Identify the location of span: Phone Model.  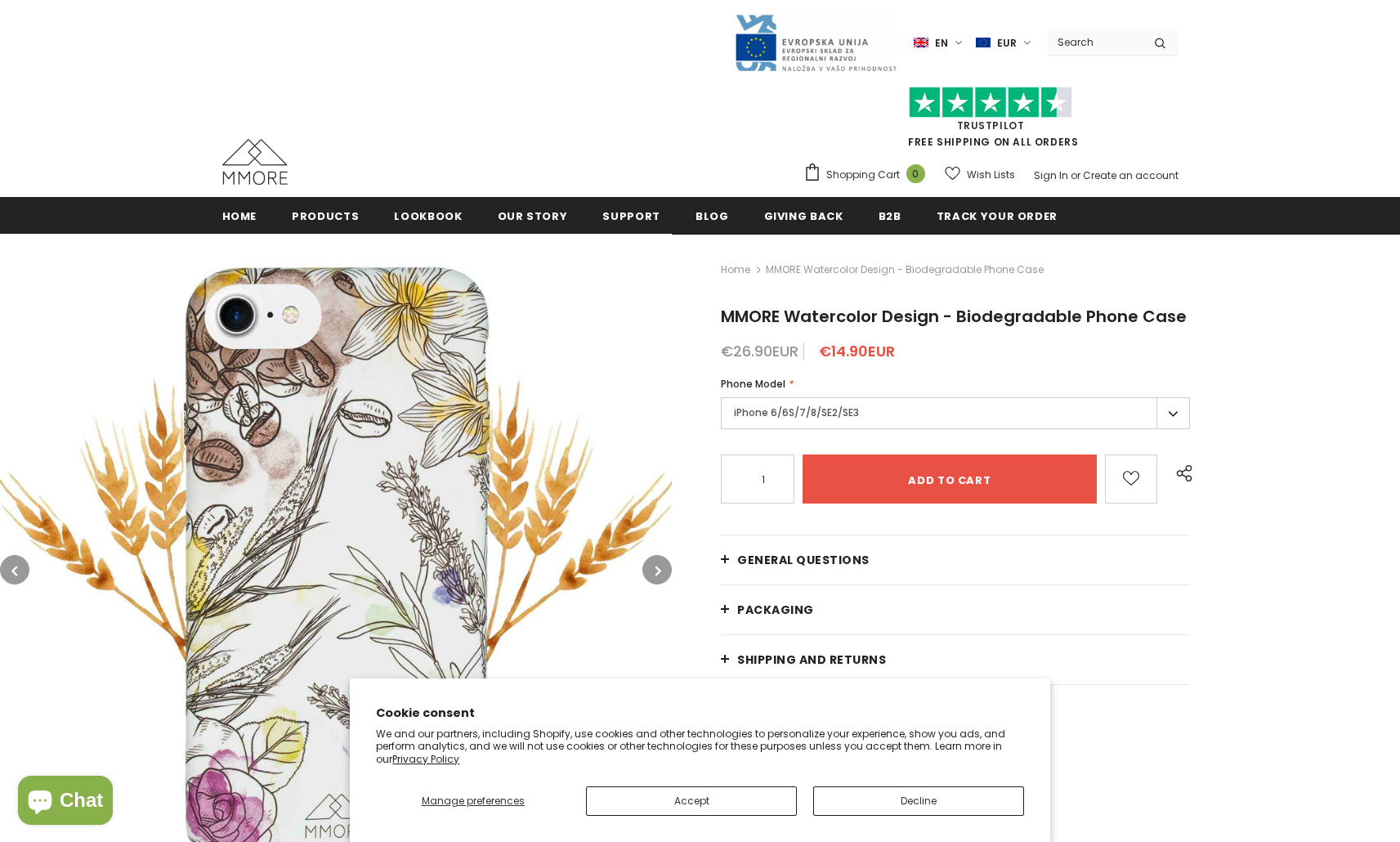
(753, 384).